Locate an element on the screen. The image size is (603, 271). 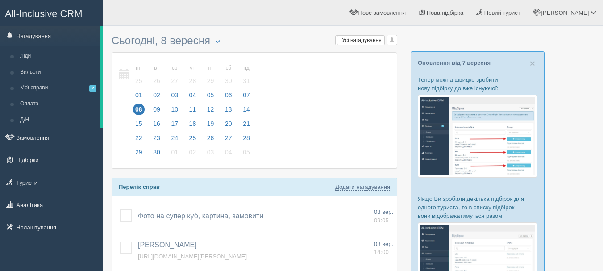
h3: Сьогодні, 8 вересня is located at coordinates (254, 41).